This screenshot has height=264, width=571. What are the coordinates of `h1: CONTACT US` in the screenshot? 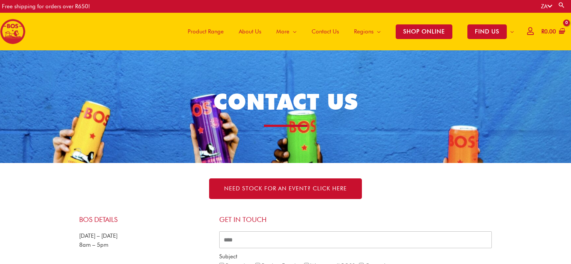 It's located at (286, 102).